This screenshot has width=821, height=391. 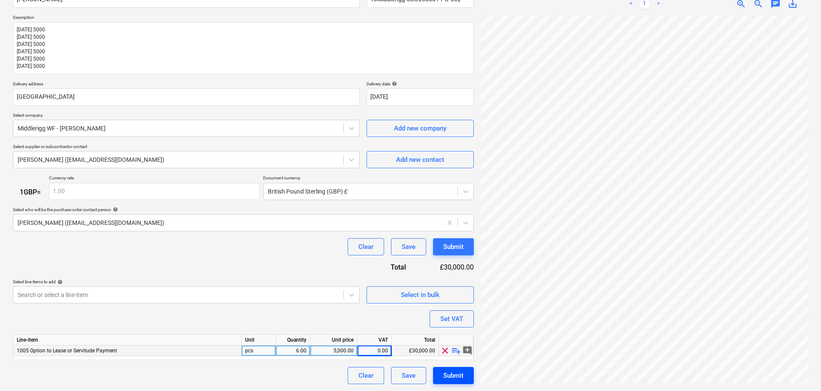 I want to click on div: 5,000.00, so click(x=333, y=351).